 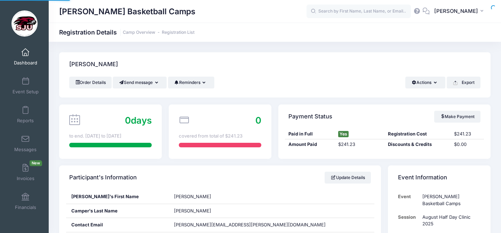 What do you see at coordinates (117, 211) in the screenshot?
I see `div: Camper's Last Name` at bounding box center [117, 211].